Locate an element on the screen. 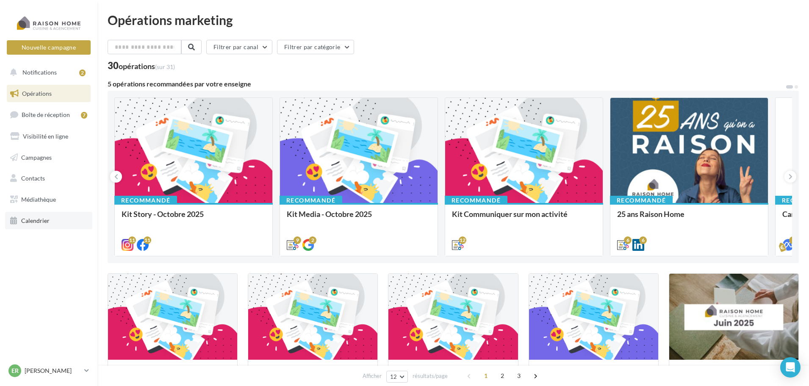 This screenshot has height=386, width=809. div: Kit Media - Octobre 2025 is located at coordinates (359, 218).